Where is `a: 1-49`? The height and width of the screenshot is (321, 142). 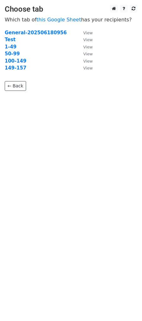
a: 1-49 is located at coordinates (11, 47).